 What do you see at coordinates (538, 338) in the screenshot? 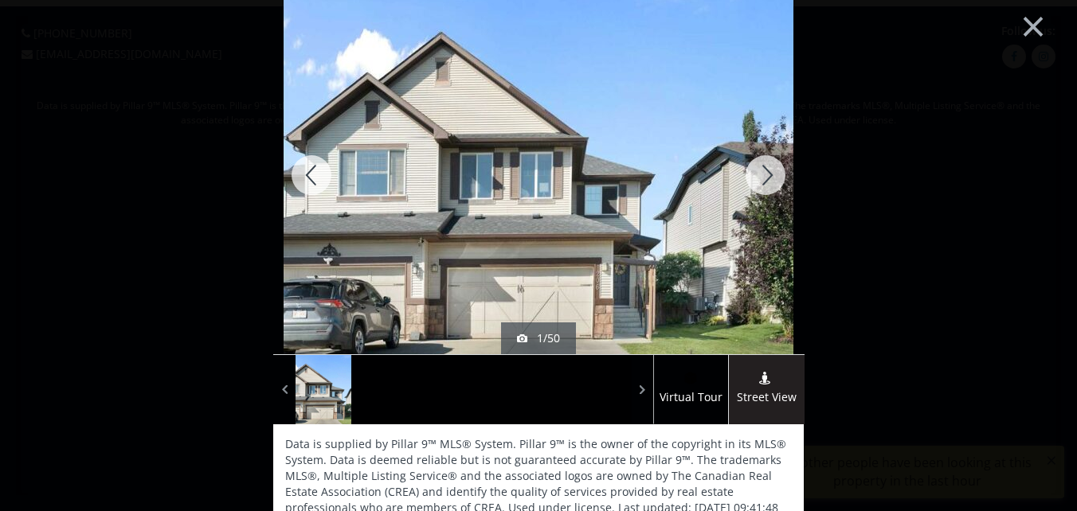
I see `div: 1/50` at bounding box center [538, 338].